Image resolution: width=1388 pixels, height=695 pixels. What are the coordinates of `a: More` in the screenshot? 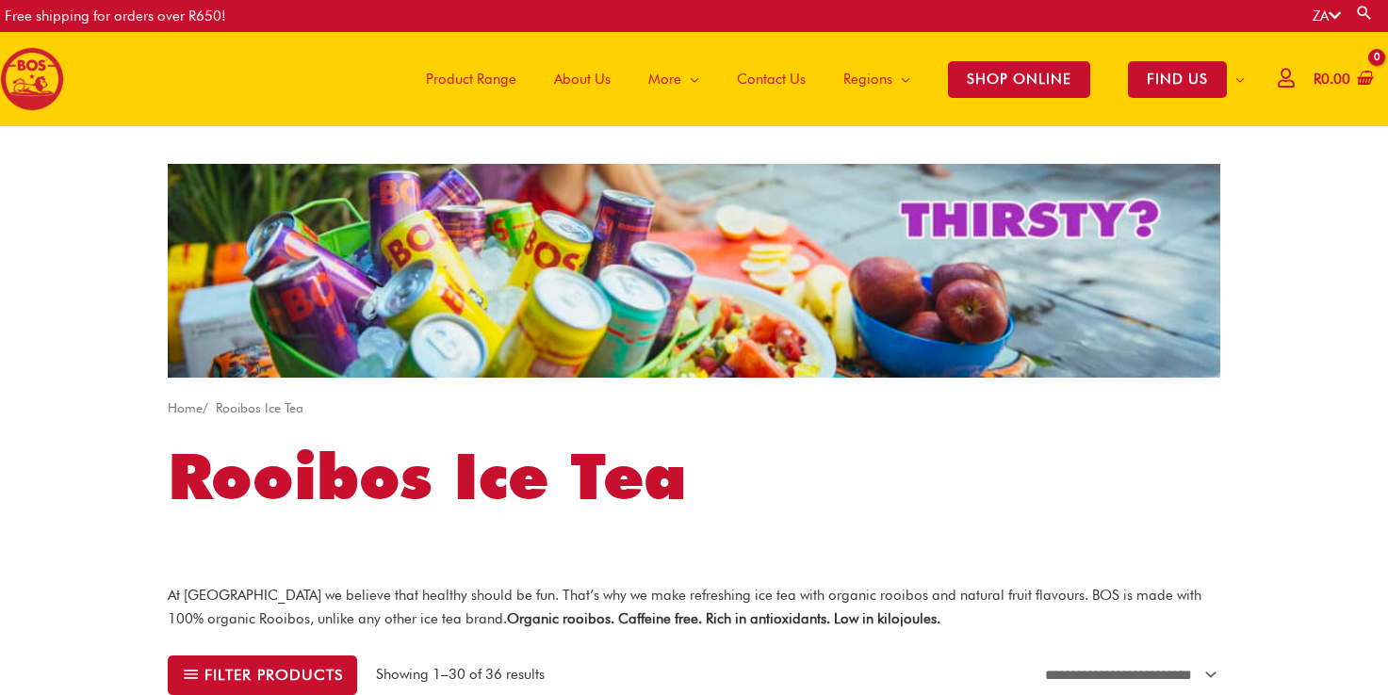 It's located at (674, 79).